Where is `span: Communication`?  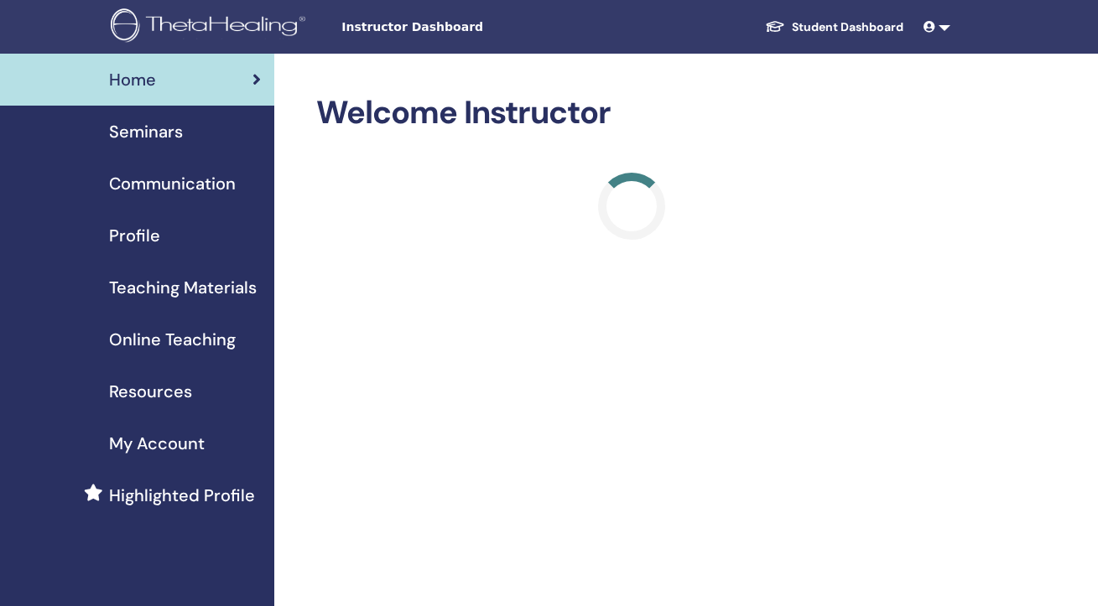 span: Communication is located at coordinates (172, 184).